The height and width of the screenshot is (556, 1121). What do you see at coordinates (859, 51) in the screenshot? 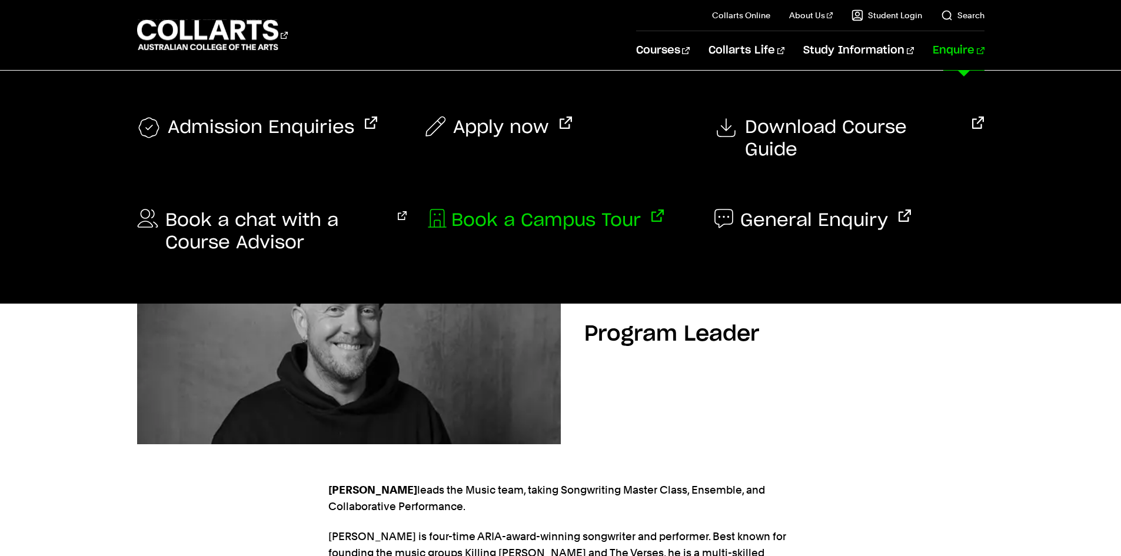
I see `a: Study Information` at bounding box center [859, 51].